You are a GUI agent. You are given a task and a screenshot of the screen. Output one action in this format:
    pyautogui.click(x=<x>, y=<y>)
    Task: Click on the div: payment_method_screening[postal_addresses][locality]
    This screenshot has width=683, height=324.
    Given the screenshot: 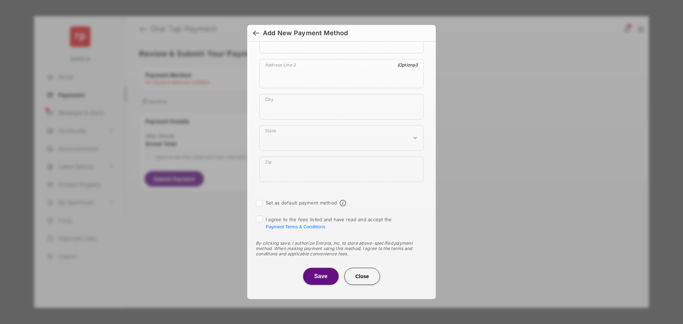 What is the action you would take?
    pyautogui.click(x=341, y=107)
    